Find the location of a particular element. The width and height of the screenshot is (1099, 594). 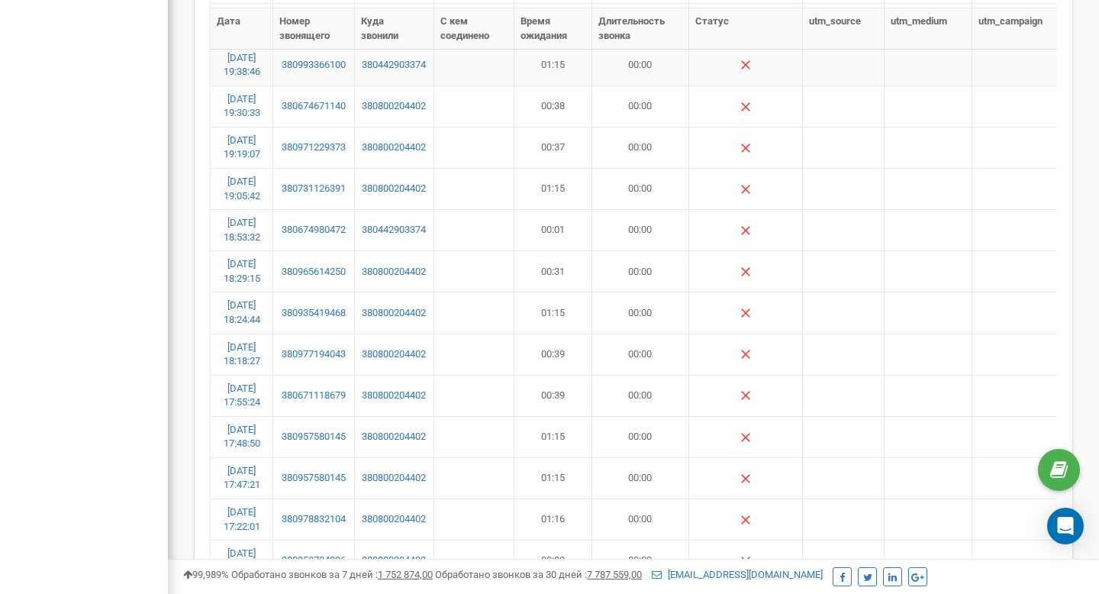

td: 00:38 is located at coordinates (553, 106).